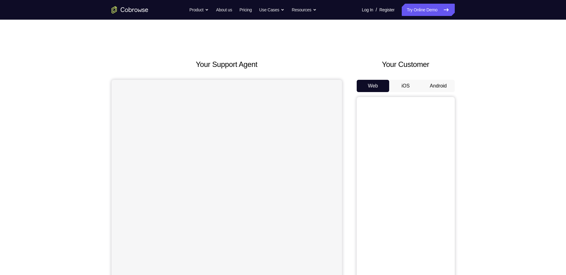 The image size is (566, 275). I want to click on a: Try Online Demo, so click(428, 10).